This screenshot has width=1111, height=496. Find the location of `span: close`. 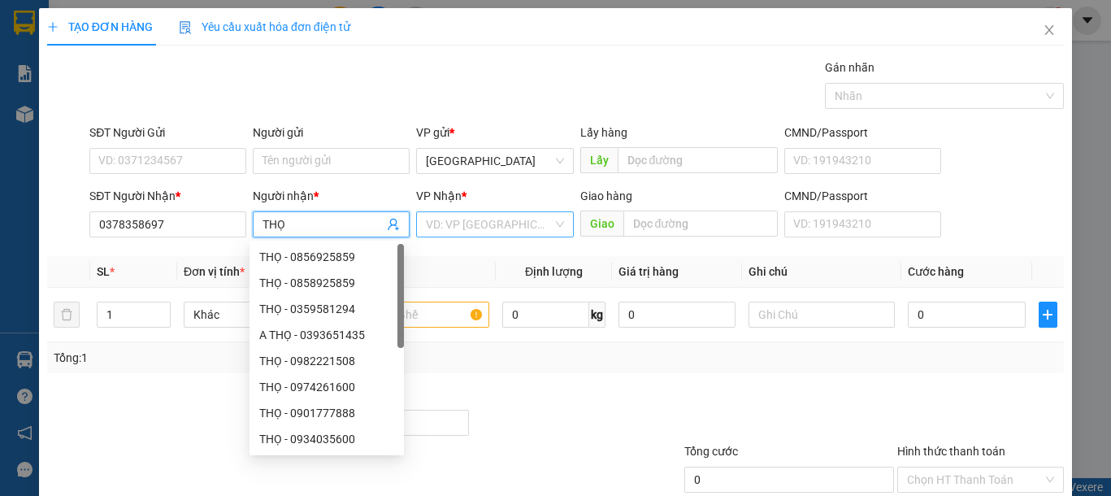

span: close is located at coordinates (1049, 30).